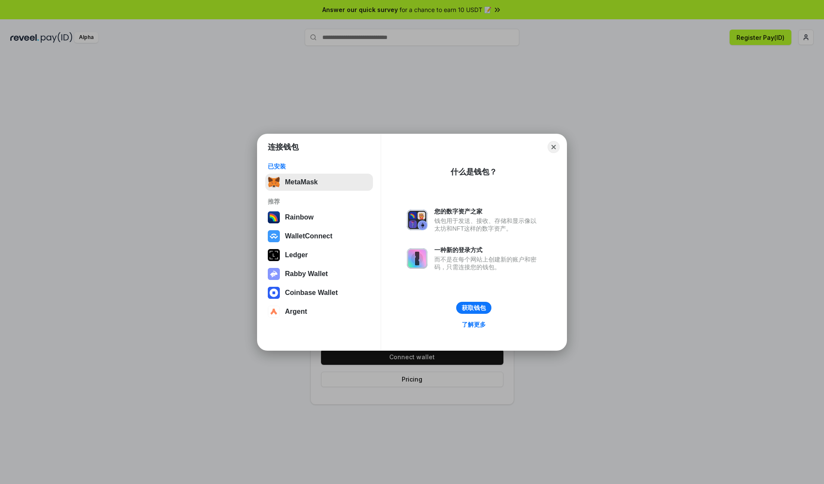 Image resolution: width=824 pixels, height=484 pixels. I want to click on button: Argent, so click(319, 312).